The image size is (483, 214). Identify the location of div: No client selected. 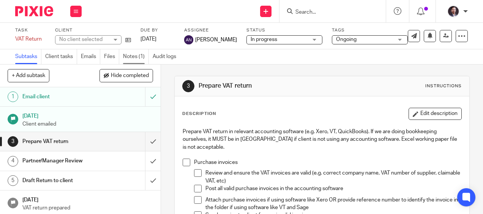
(84, 40).